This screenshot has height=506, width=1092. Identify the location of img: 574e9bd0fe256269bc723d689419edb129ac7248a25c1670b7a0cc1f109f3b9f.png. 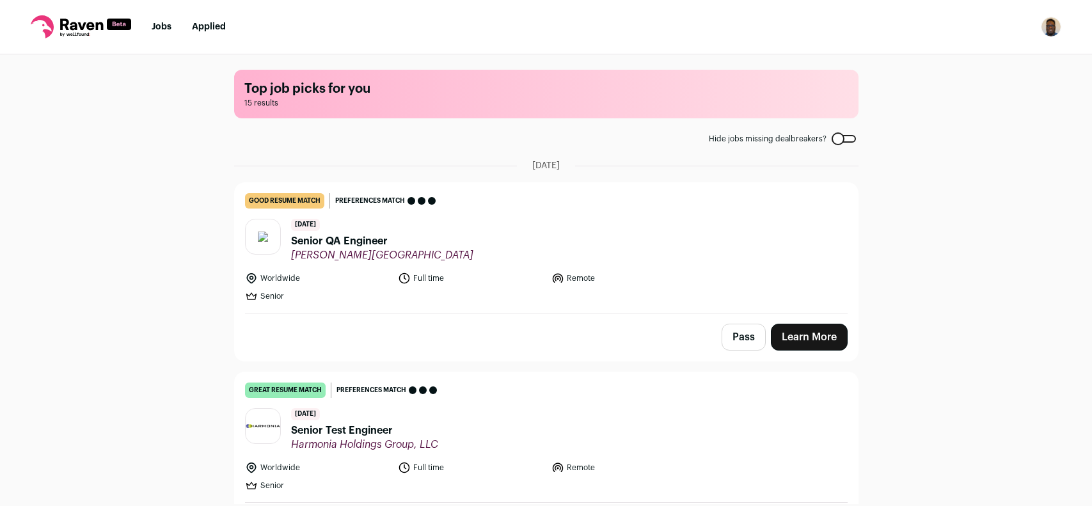
(263, 426).